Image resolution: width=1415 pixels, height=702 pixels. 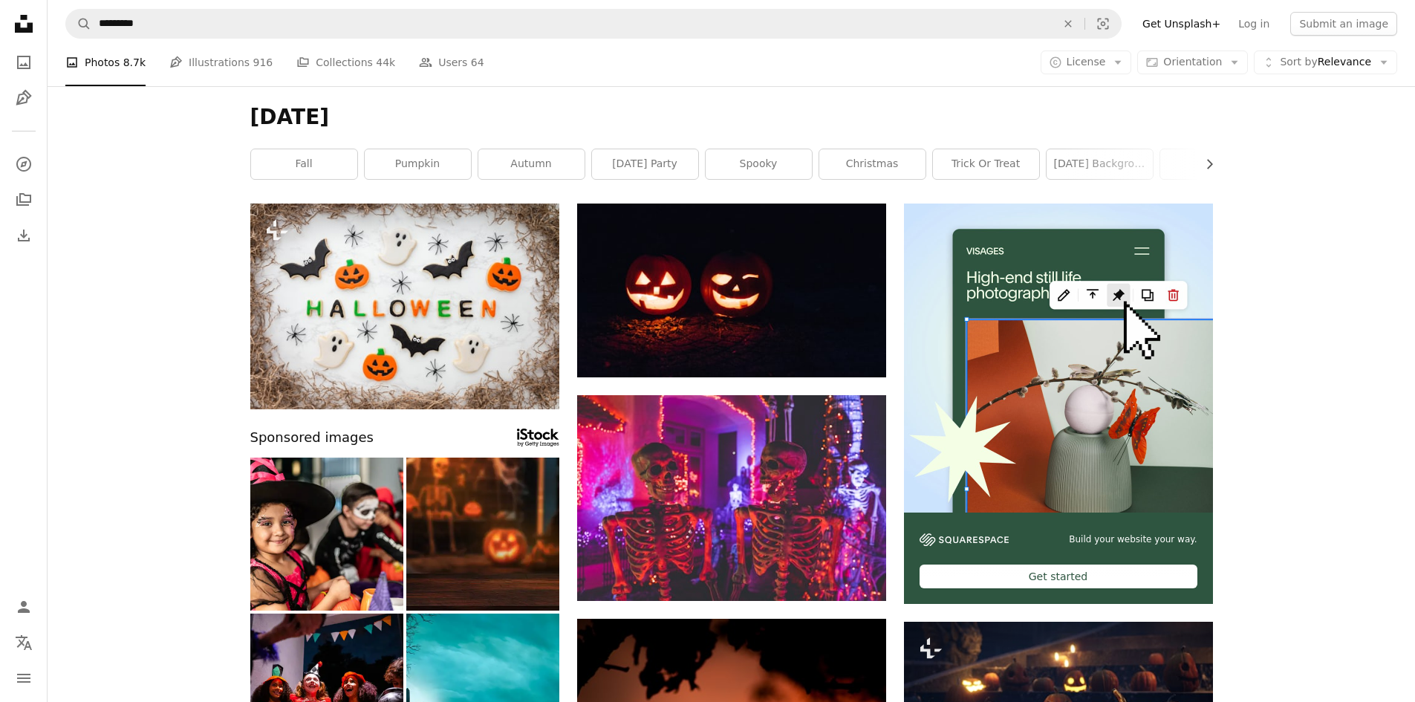 What do you see at coordinates (385, 62) in the screenshot?
I see `span: 44k` at bounding box center [385, 62].